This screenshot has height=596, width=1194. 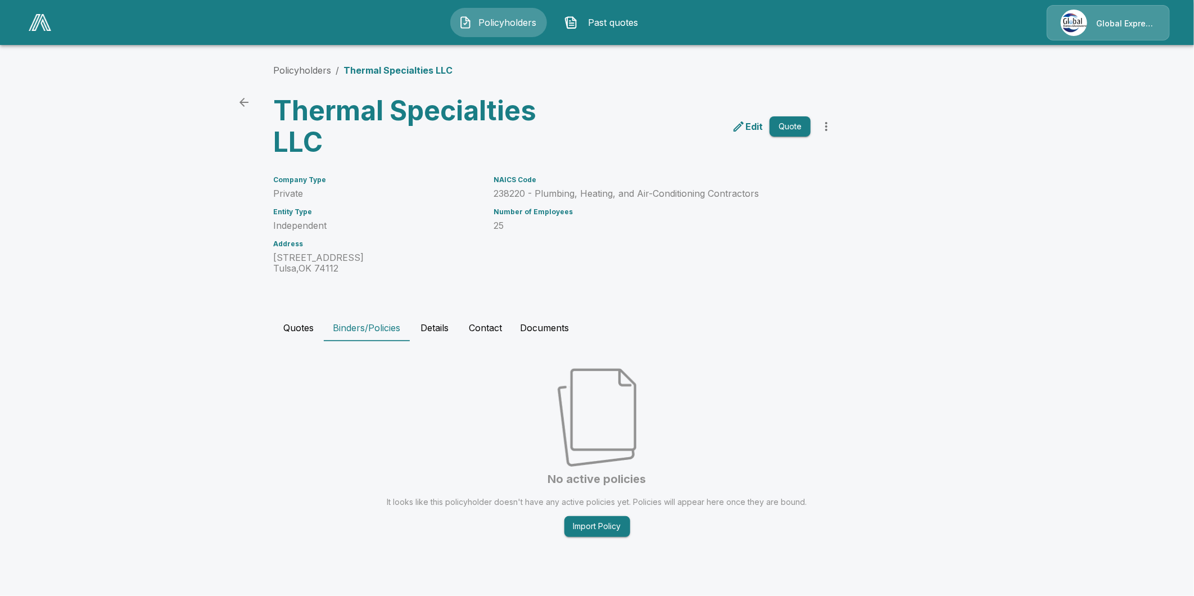 What do you see at coordinates (485, 328) in the screenshot?
I see `button: Contact` at bounding box center [485, 328].